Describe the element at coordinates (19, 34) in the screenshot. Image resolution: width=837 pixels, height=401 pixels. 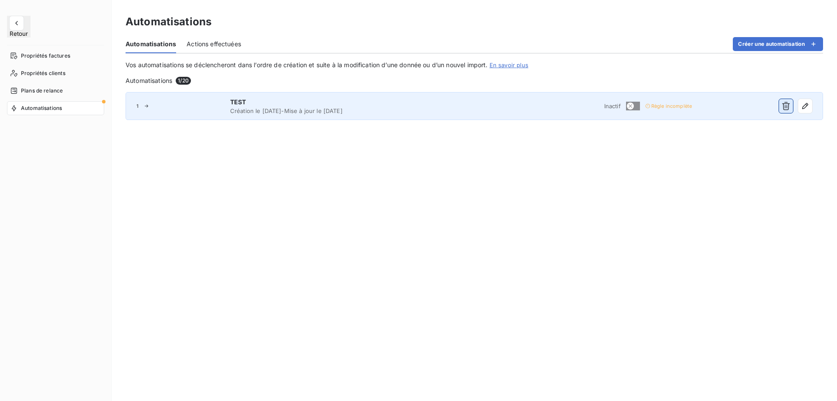
I see `span: Retour` at that location.